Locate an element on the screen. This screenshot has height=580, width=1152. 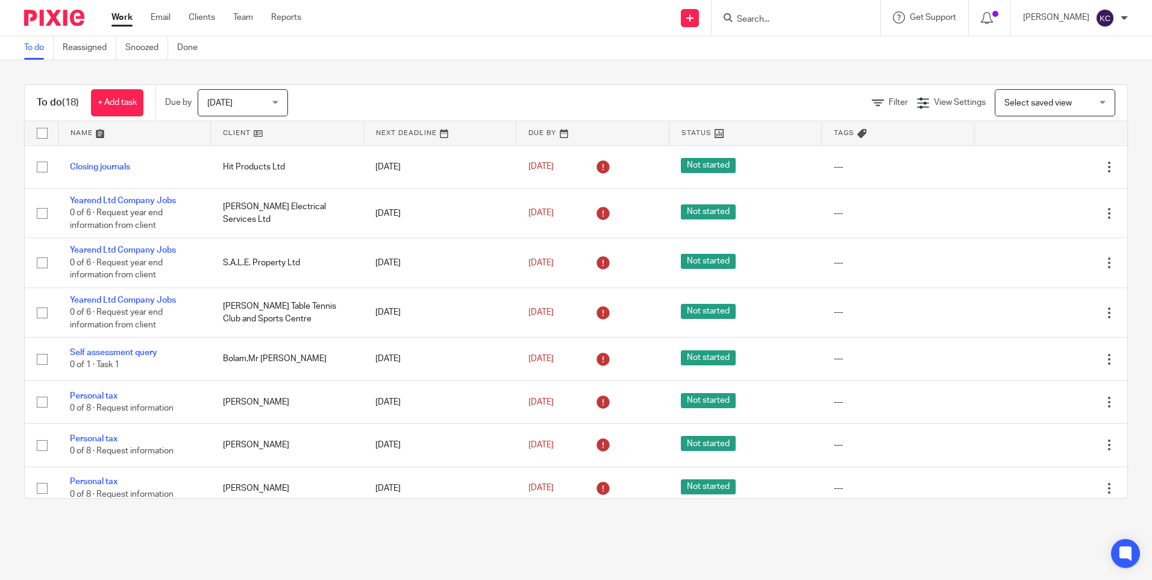
span: 0 of 1 · Task 1 is located at coordinates (95, 365).